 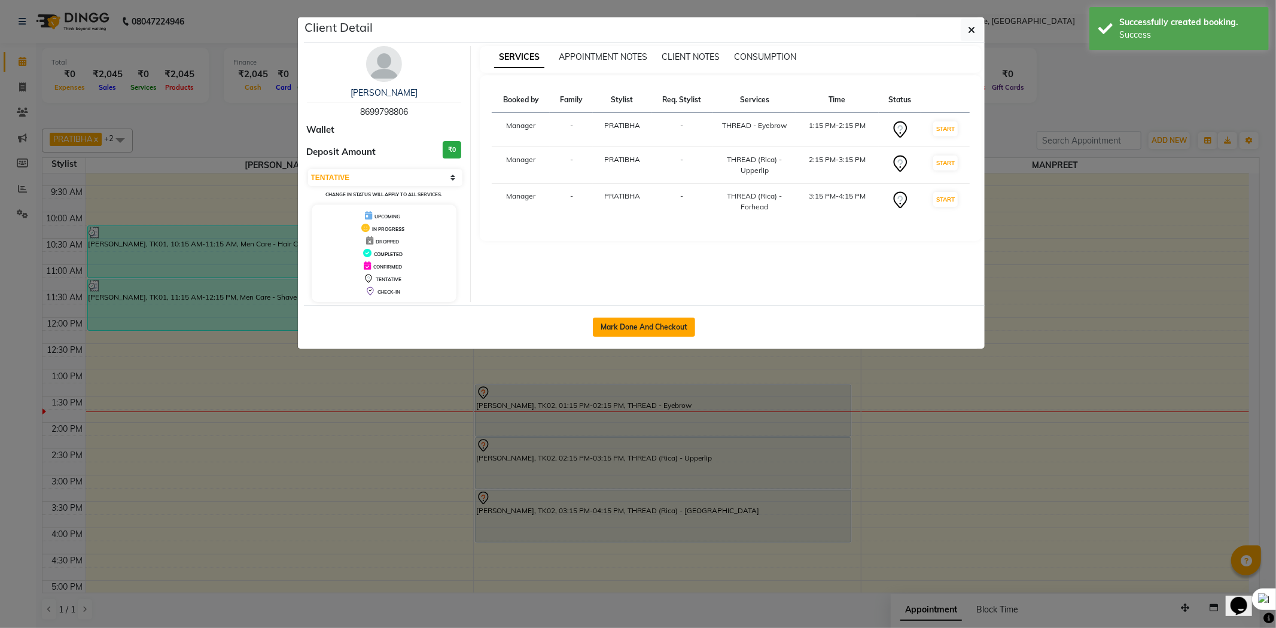 I want to click on div: Successfully created booking., so click(x=1189, y=22).